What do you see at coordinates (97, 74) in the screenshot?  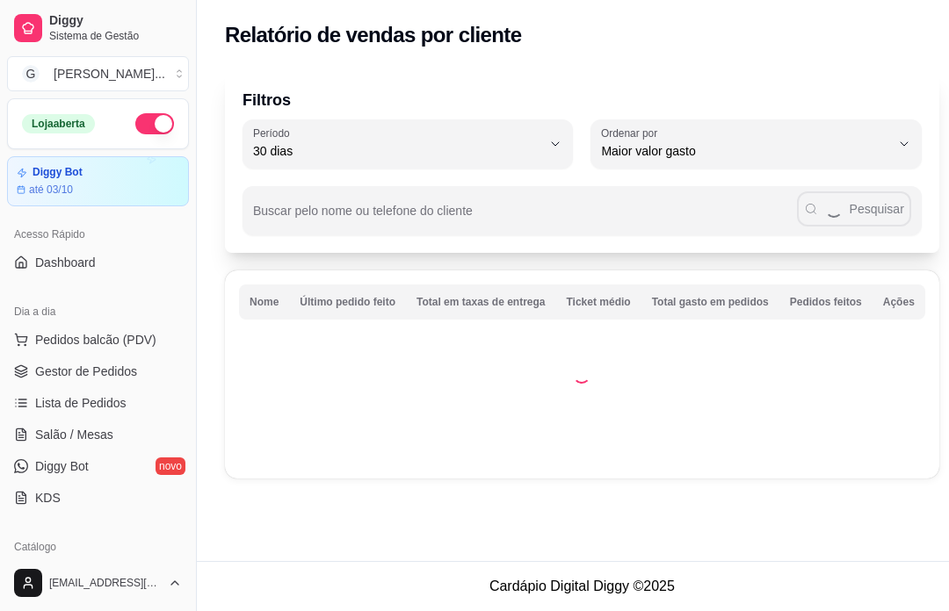 I see `button: Select a team` at bounding box center [97, 74].